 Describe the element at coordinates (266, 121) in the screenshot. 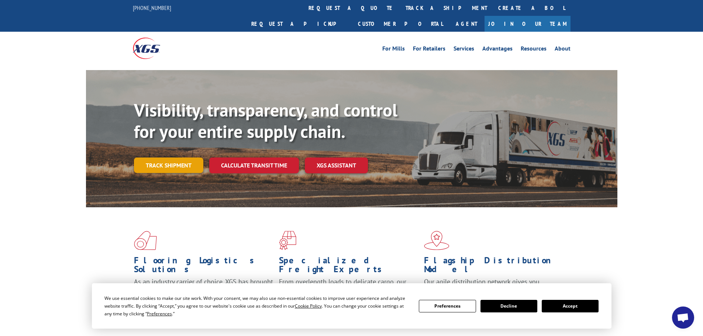

I see `b: Visibility, transparency, and control for your entire supply chain.` at that location.